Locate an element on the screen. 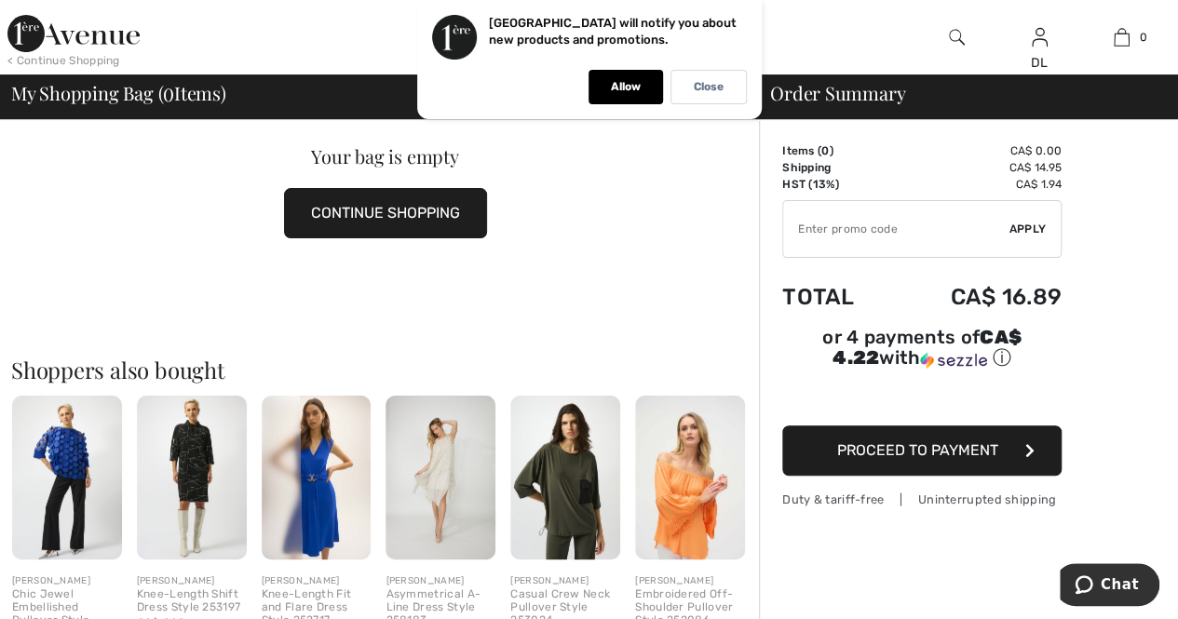 The image size is (1178, 619). td: CA$ 1.94 is located at coordinates (977, 184).